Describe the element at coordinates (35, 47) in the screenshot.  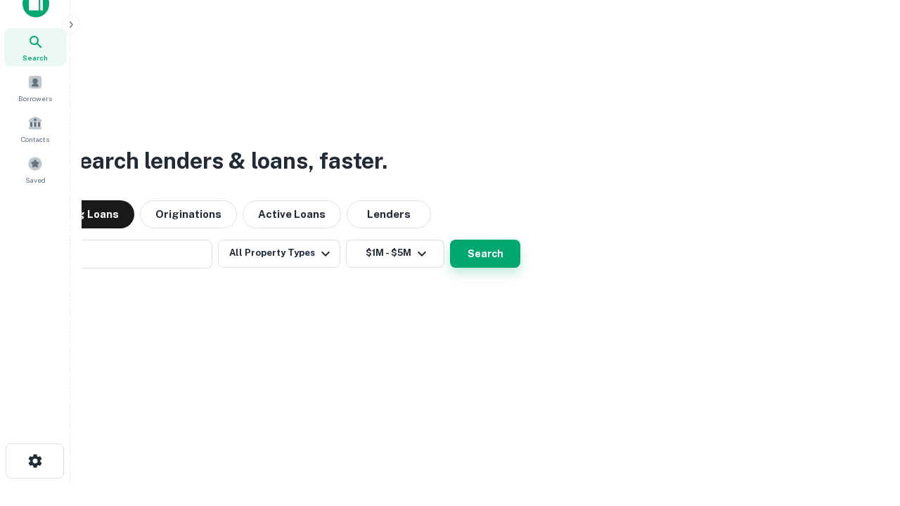
I see `div: Search` at that location.